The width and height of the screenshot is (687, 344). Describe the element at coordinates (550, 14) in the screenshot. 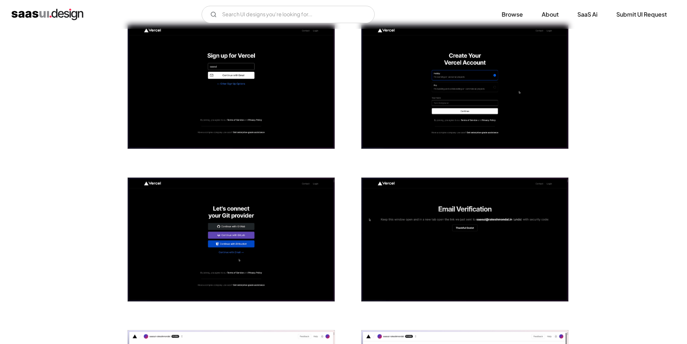

I see `a: About` at that location.